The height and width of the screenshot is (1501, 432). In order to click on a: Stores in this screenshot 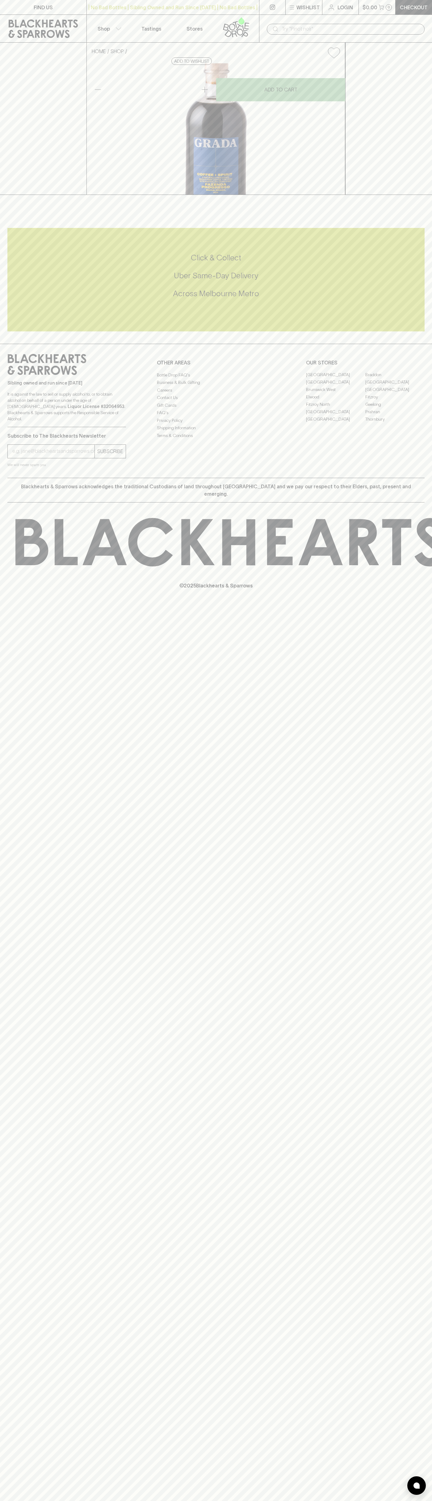, I will do `click(195, 28)`.